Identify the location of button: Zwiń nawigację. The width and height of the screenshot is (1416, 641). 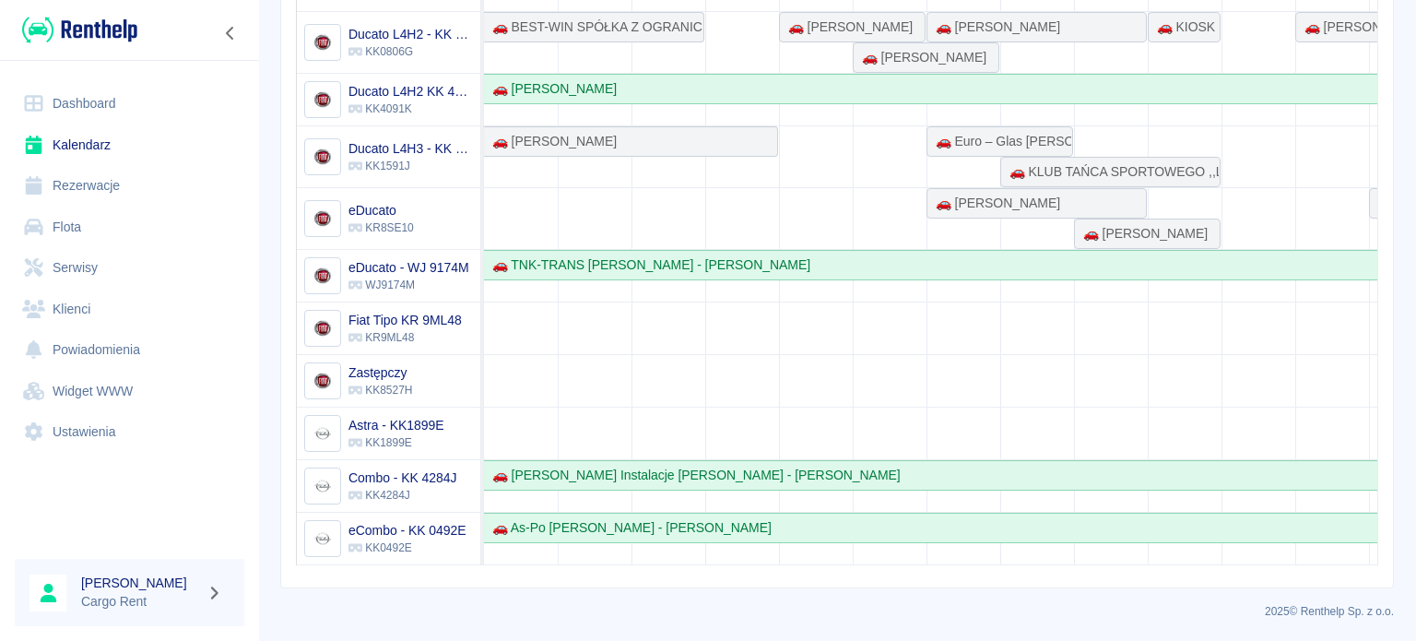
(231, 33).